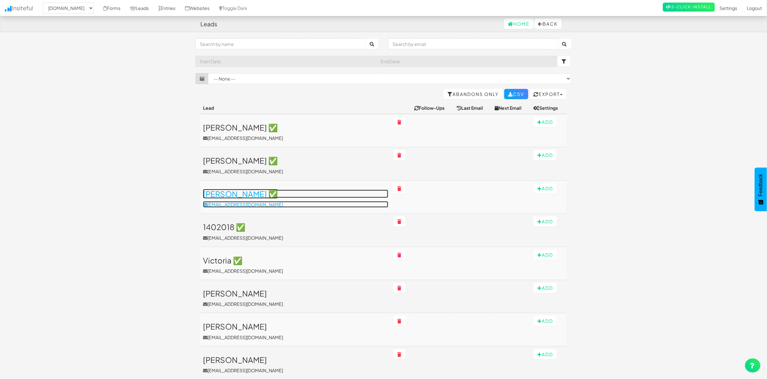 Image resolution: width=767 pixels, height=379 pixels. What do you see at coordinates (295, 227) in the screenshot?
I see `h3: 1402018 ✅` at bounding box center [295, 227].